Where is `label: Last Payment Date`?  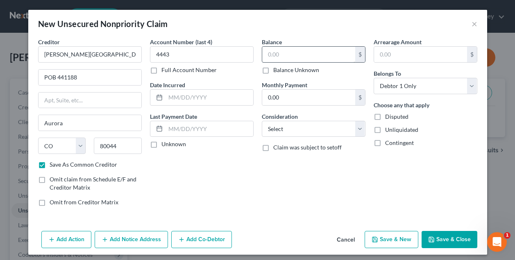 label: Last Payment Date is located at coordinates (173, 116).